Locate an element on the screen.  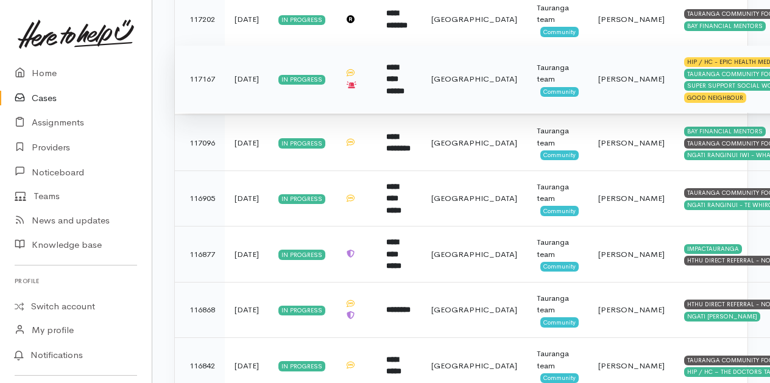
td: 117167 is located at coordinates (200, 79).